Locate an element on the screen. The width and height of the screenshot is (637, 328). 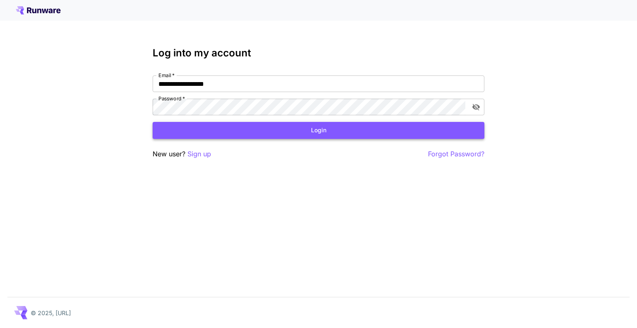
button: toggle password visibility is located at coordinates (476, 107).